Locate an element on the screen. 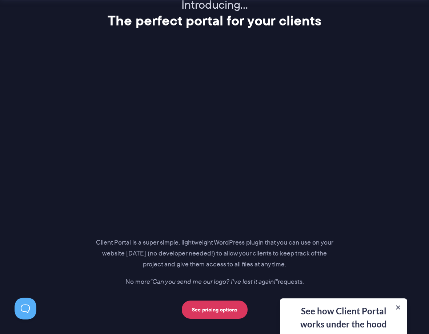  h2: The perfect portal for your clients is located at coordinates (215, 21).